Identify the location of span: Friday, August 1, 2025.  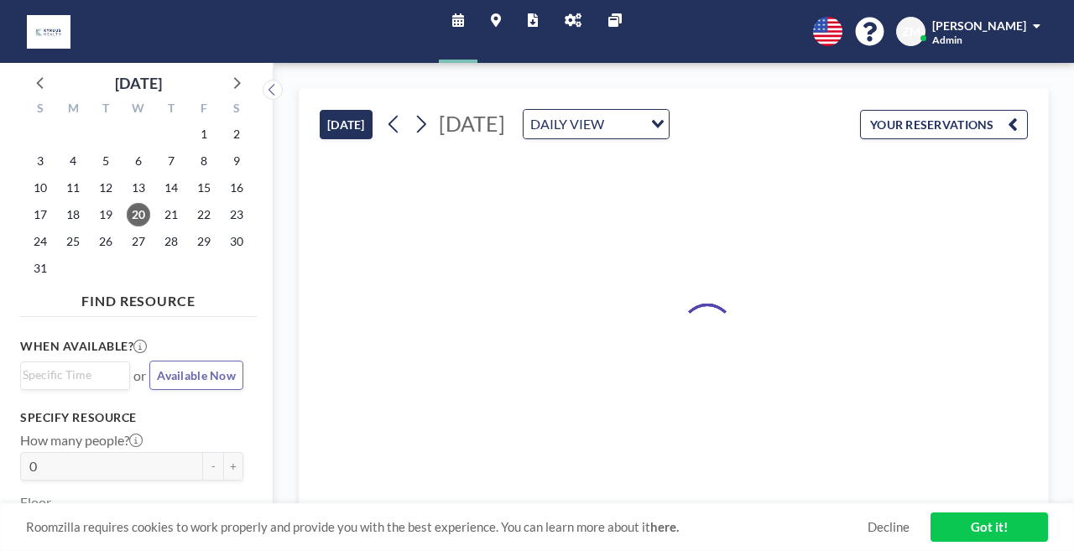
(204, 134).